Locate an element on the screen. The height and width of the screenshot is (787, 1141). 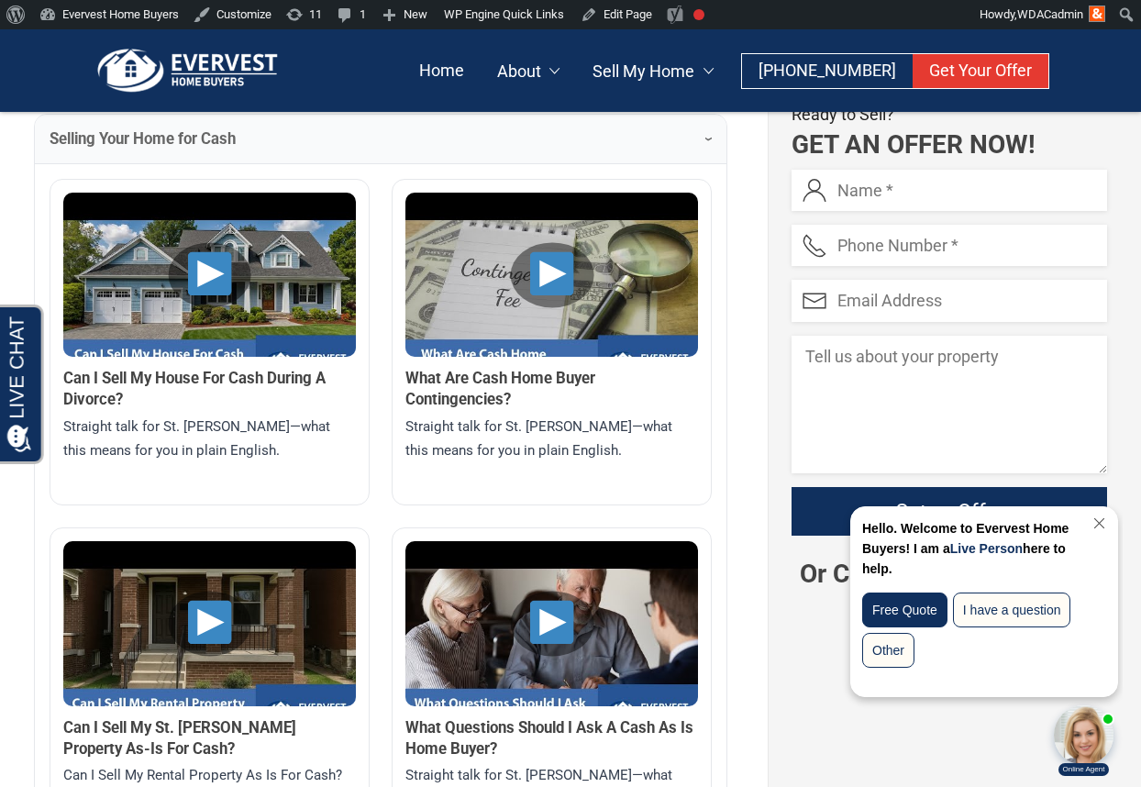
a: Get Your Offer is located at coordinates (981, 71).